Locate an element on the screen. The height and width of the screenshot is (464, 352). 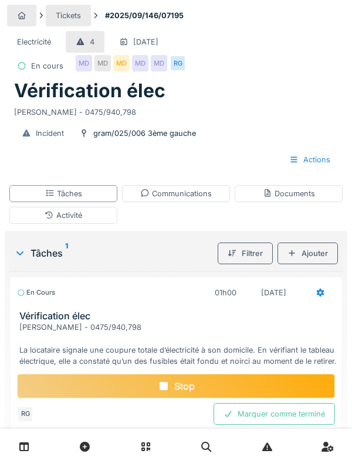
div: Activité is located at coordinates (63, 215).